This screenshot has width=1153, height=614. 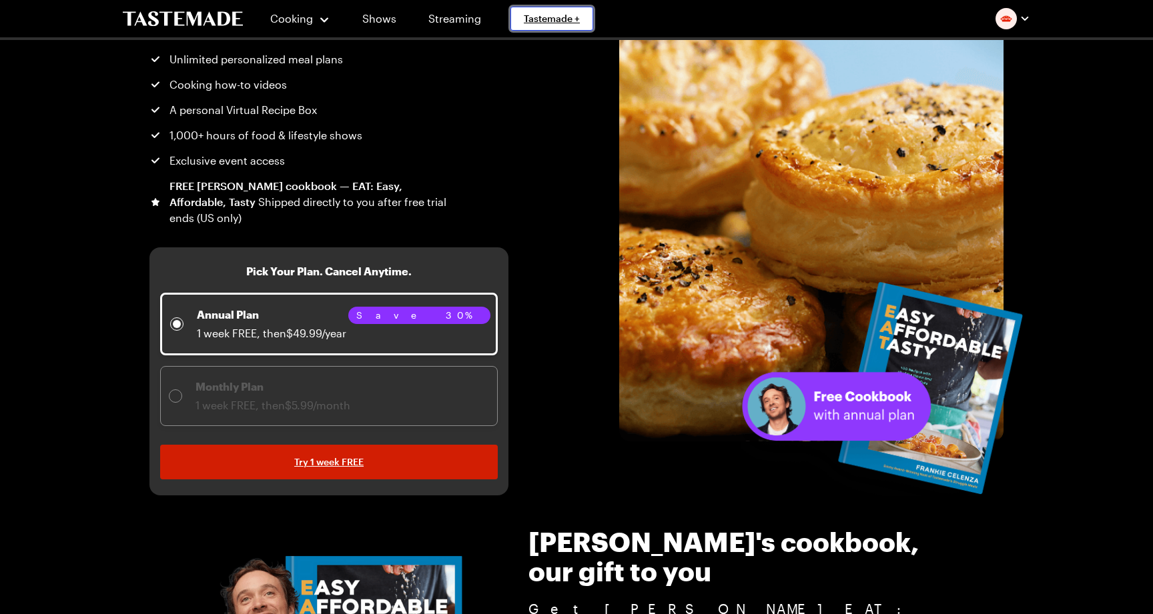 What do you see at coordinates (329, 462) in the screenshot?
I see `a: Try 1 week FREE` at bounding box center [329, 462].